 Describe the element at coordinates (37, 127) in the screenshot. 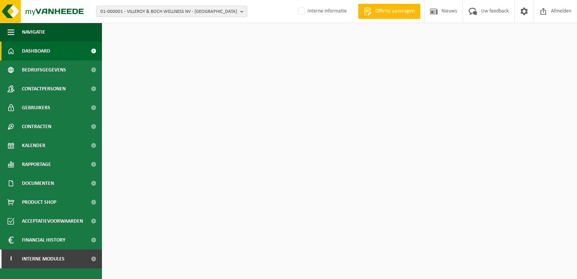

I see `span: Contracten` at that location.